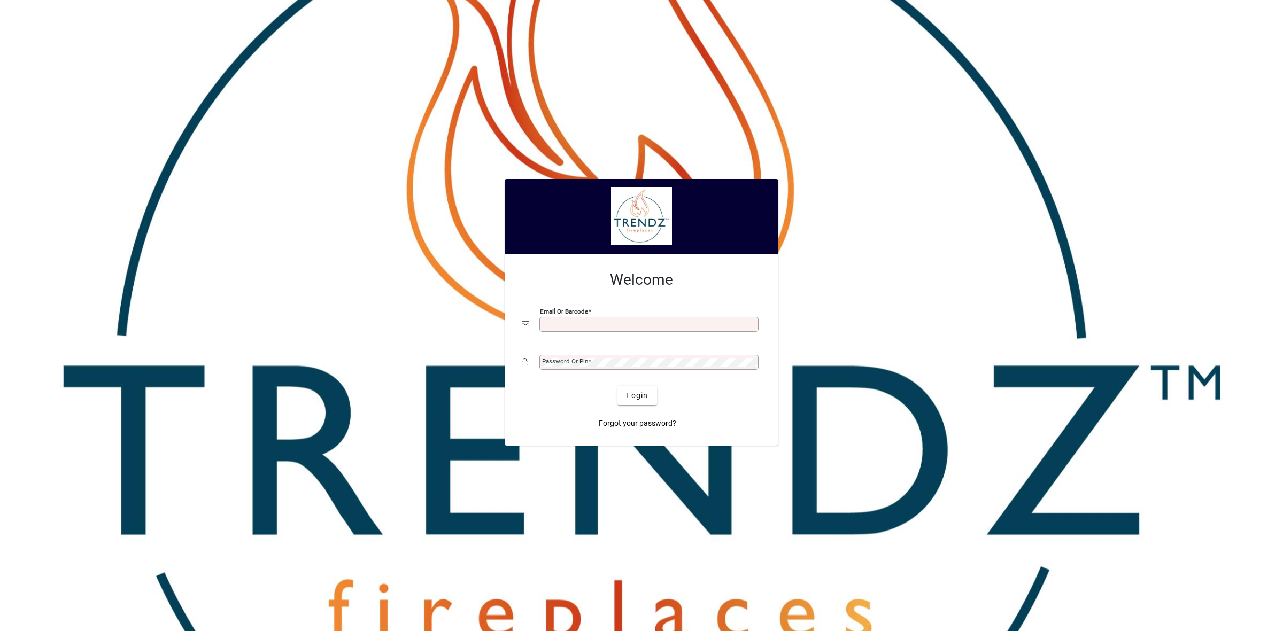 The width and height of the screenshot is (1283, 631). What do you see at coordinates (637, 423) in the screenshot?
I see `span: Forgot your password?` at bounding box center [637, 423].